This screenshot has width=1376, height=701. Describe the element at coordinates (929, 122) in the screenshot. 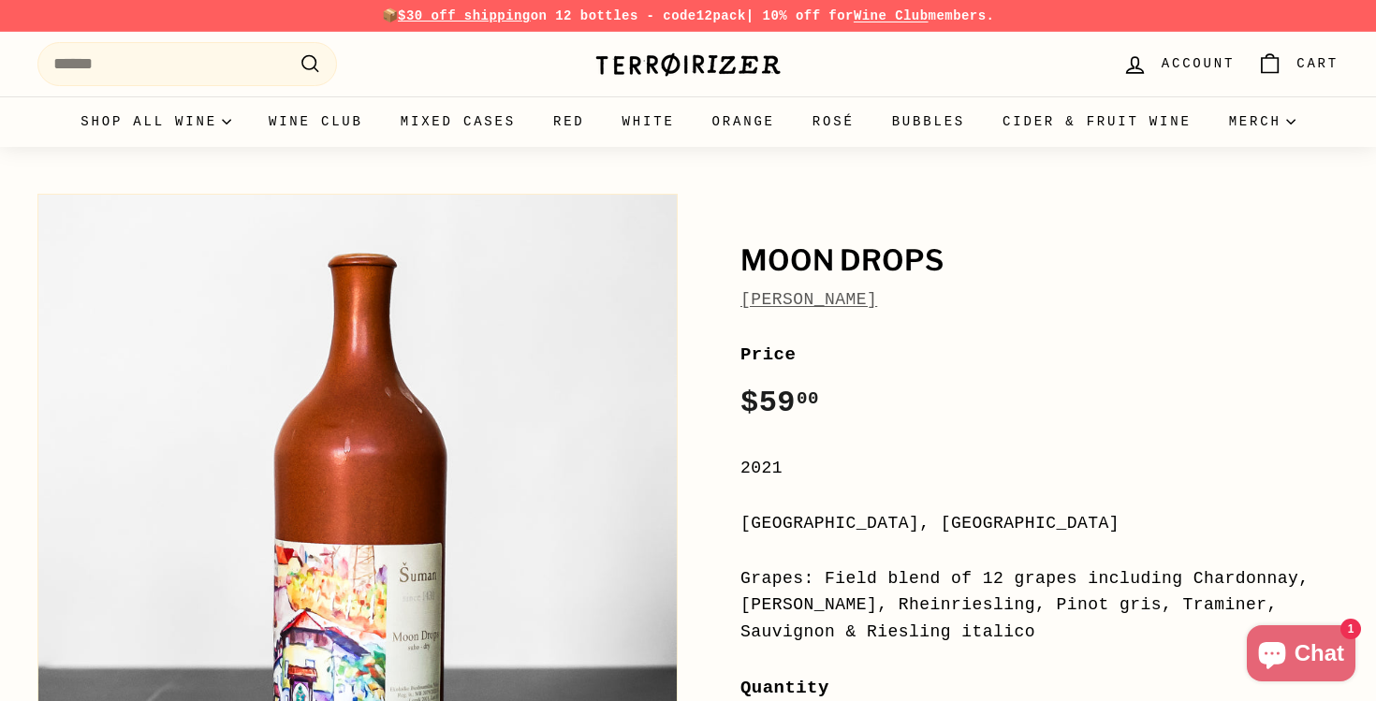

I see `a: Bubbles` at that location.